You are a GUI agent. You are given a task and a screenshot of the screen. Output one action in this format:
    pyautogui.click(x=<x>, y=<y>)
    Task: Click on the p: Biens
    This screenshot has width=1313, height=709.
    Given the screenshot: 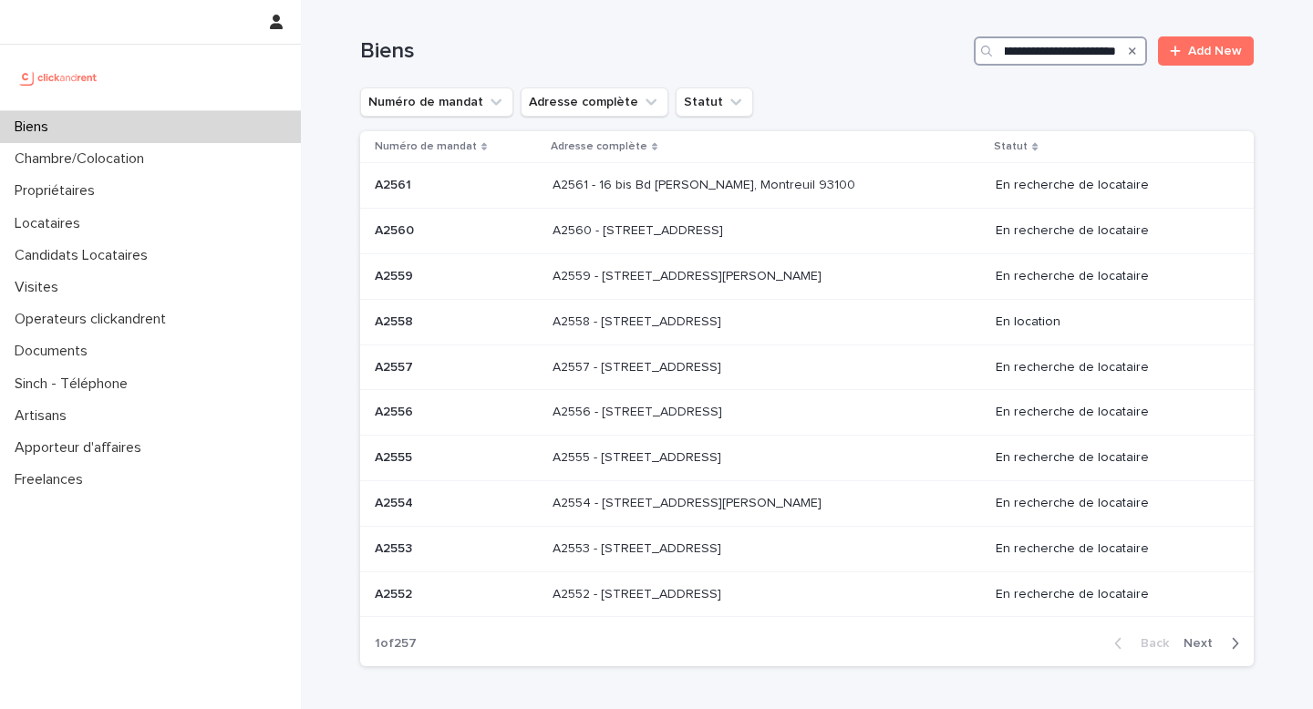 What is the action you would take?
    pyautogui.click(x=35, y=127)
    